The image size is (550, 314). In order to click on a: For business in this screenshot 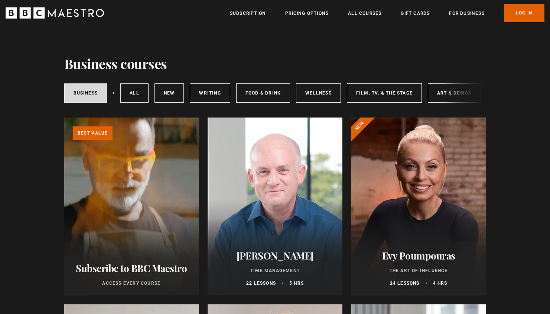, I will do `click(466, 13)`.